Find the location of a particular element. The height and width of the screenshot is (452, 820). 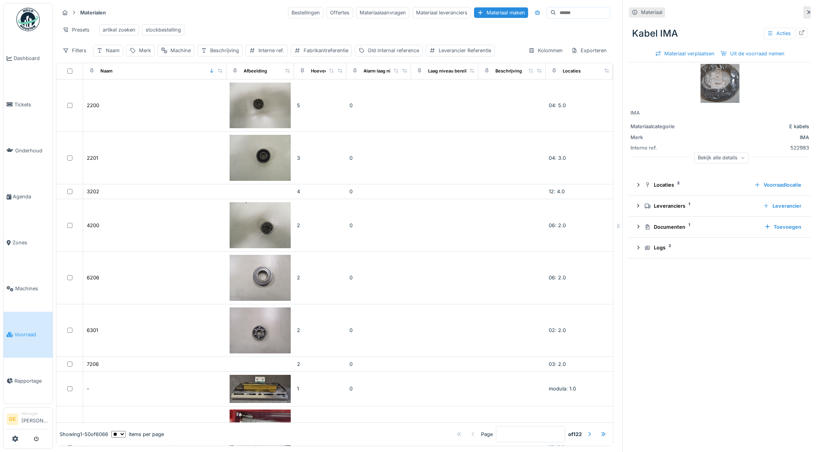

div: stockbestelling is located at coordinates (163, 30).